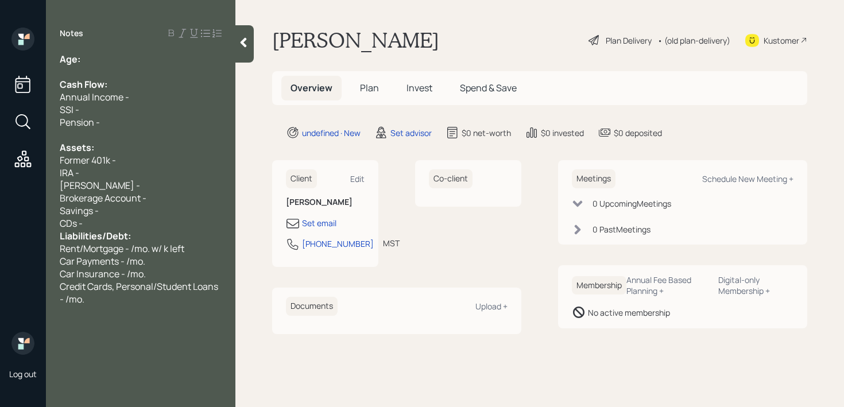 The height and width of the screenshot is (407, 844). What do you see at coordinates (638, 133) in the screenshot?
I see `div: $0 deposited` at bounding box center [638, 133].